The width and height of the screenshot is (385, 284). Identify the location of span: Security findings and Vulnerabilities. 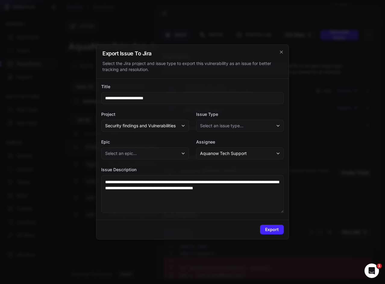
(140, 126).